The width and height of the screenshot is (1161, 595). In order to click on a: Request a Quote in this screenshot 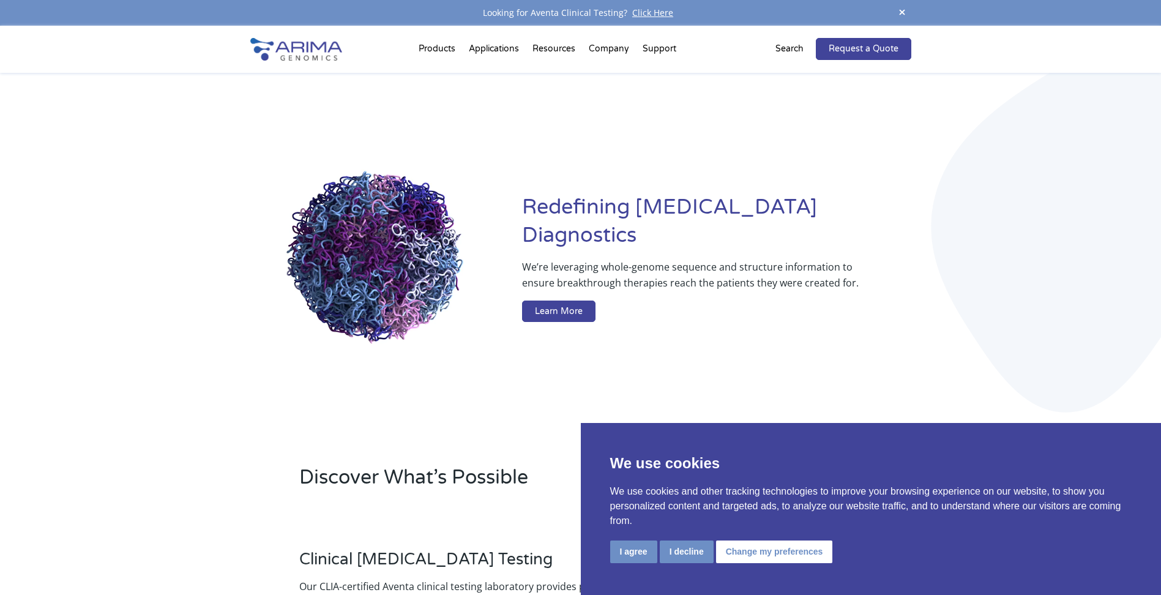, I will do `click(863, 49)`.